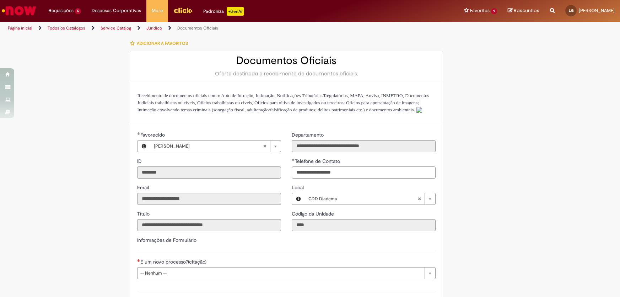 Image resolution: width=620 pixels, height=297 pixels. Describe the element at coordinates (154, 28) in the screenshot. I see `a: Jurídico` at that location.